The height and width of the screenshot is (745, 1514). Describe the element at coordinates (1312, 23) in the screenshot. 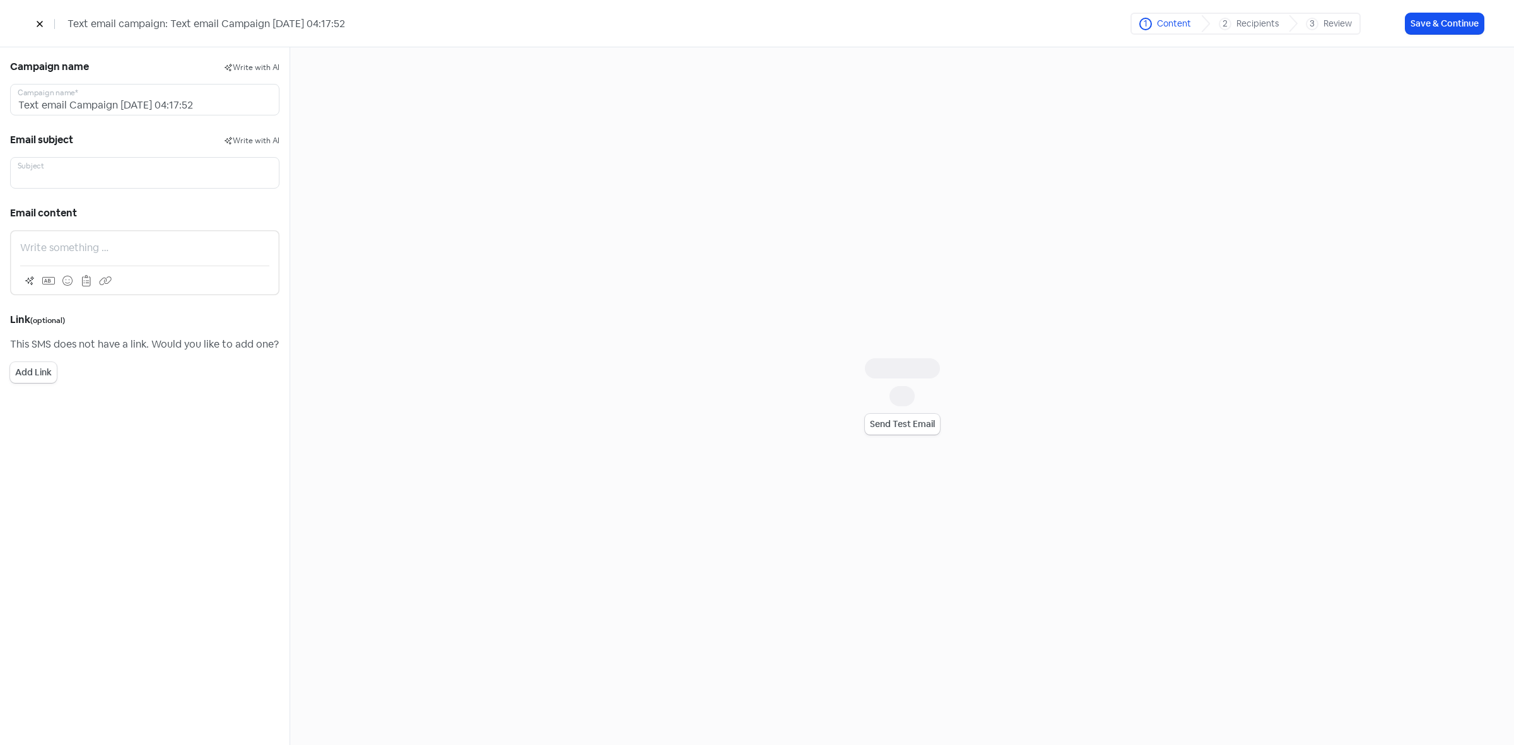

I see `span: 3` at that location.